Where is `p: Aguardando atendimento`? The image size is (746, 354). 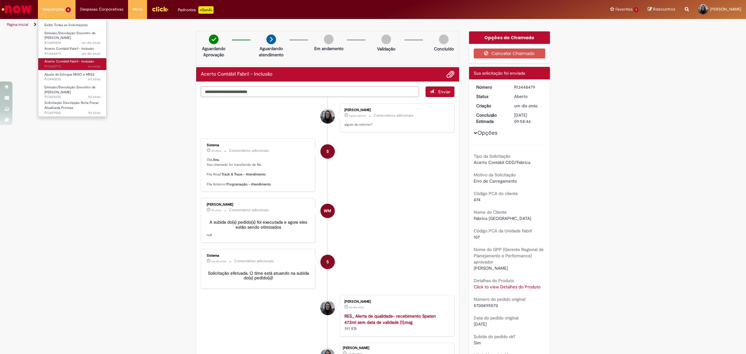 p: Aguardando atendimento is located at coordinates (271, 52).